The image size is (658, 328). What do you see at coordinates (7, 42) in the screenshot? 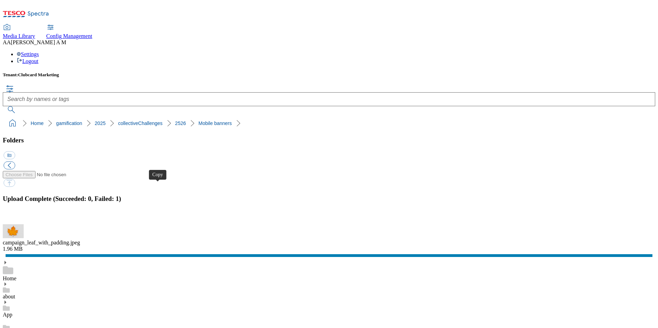
I see `span: AA` at bounding box center [7, 42].